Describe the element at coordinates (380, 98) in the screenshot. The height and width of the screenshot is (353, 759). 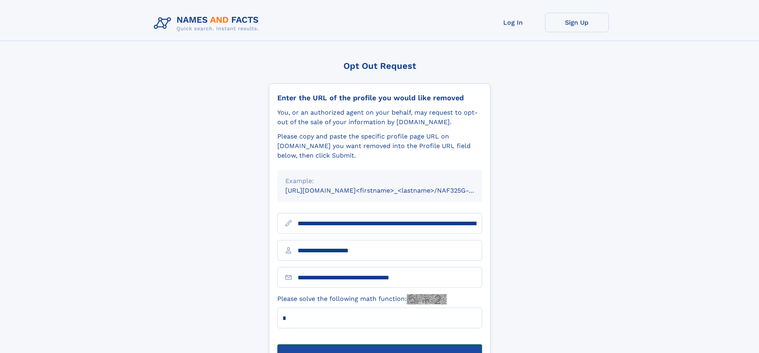
I see `div: Enter the URL of the profile you would like removed` at that location.